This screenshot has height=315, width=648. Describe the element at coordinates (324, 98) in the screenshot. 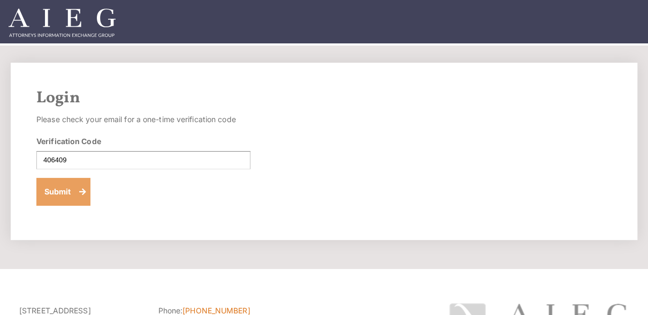

I see `h2: Login` at that location.